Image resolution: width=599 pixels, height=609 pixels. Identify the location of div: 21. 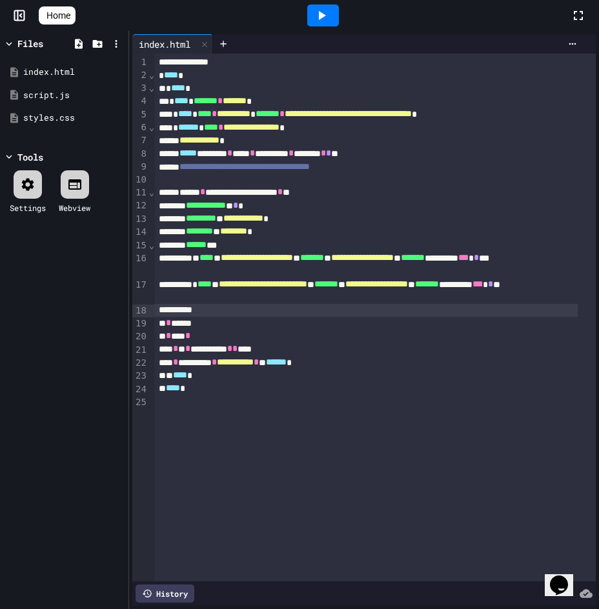
(140, 350).